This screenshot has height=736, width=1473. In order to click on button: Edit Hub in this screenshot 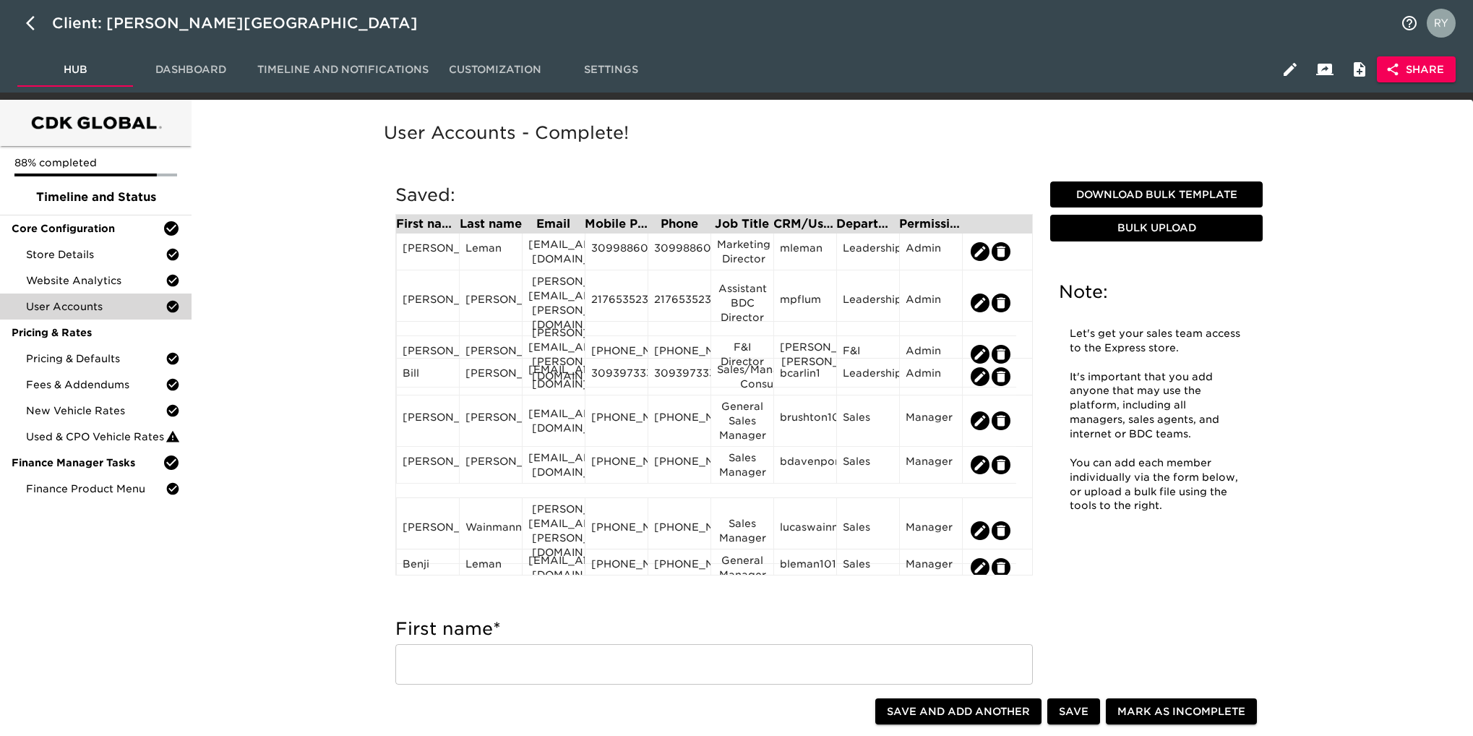, I will do `click(1290, 69)`.